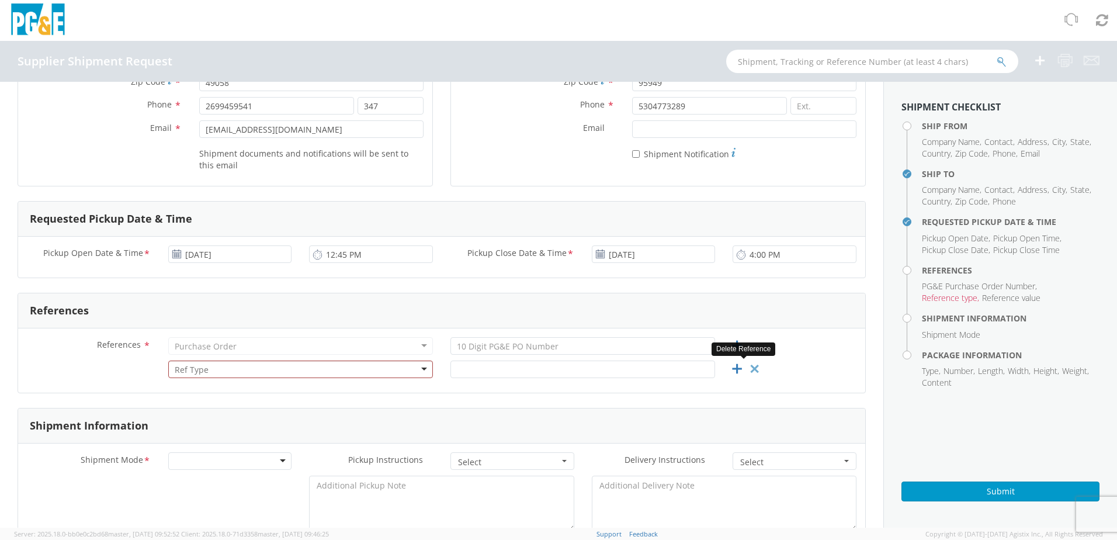  Describe the element at coordinates (1011, 270) in the screenshot. I see `h4: References` at that location.